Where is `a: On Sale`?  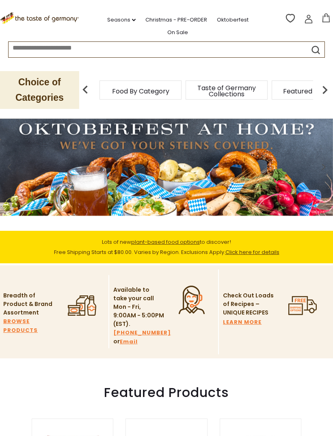 a: On Sale is located at coordinates (177, 32).